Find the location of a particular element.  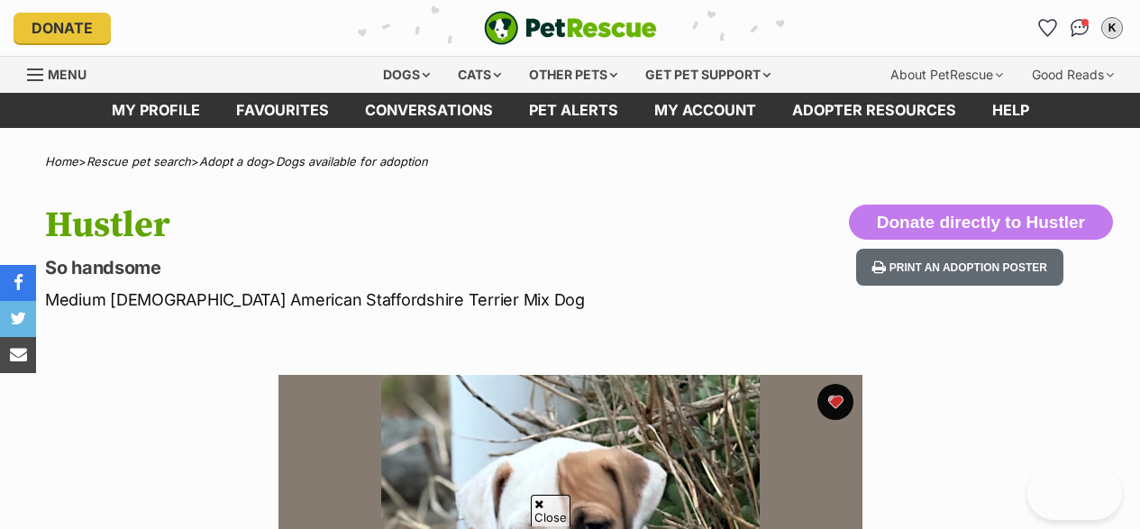

a: Dogs available for adoption is located at coordinates (351, 161).